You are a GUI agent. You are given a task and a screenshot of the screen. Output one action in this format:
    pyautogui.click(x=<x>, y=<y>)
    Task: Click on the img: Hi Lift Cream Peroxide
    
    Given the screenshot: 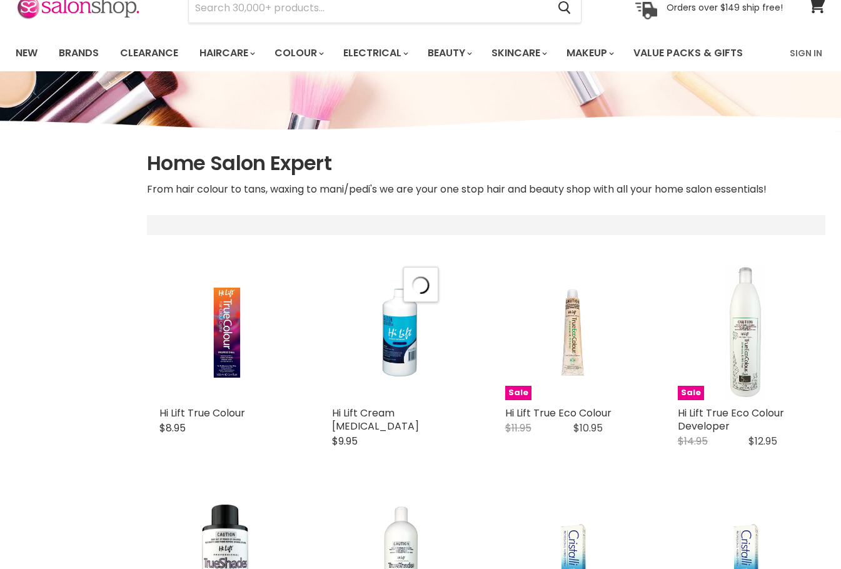 What is the action you would take?
    pyautogui.click(x=400, y=333)
    